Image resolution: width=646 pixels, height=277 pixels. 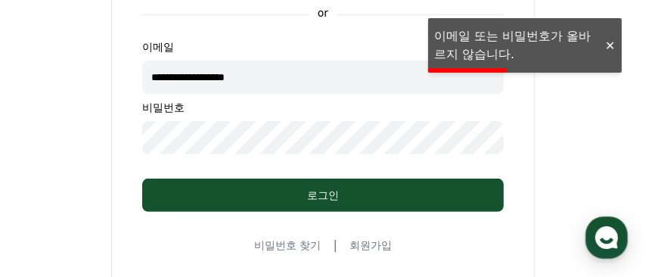 I want to click on a: 비밀번호 찾기, so click(x=287, y=245).